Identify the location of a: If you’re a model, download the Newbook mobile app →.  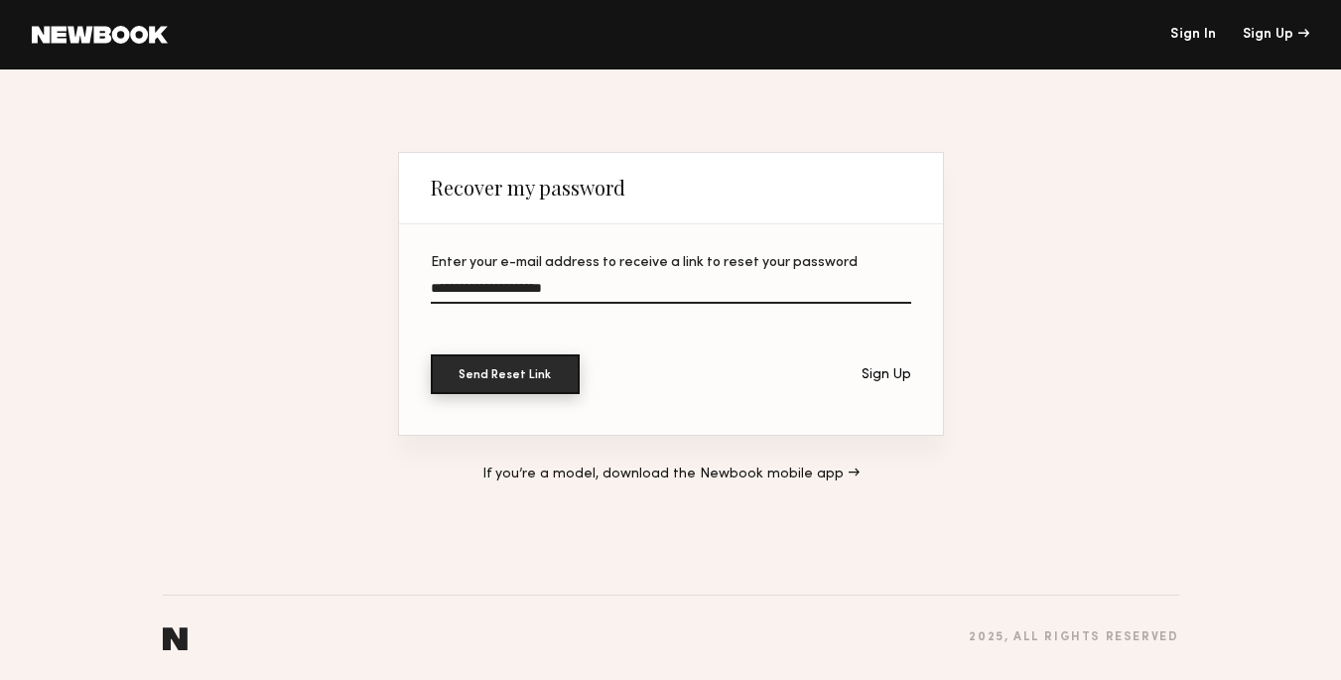
(671, 474).